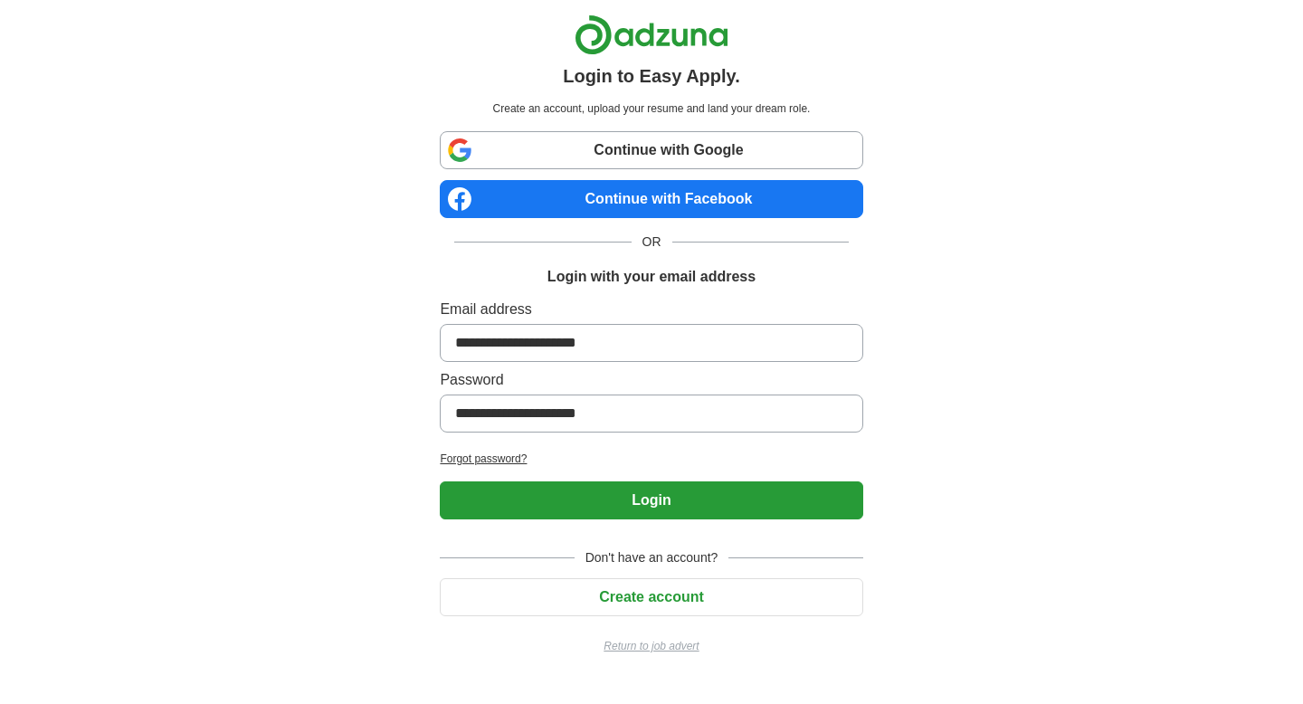 Image resolution: width=1303 pixels, height=704 pixels. I want to click on button: Create account, so click(651, 597).